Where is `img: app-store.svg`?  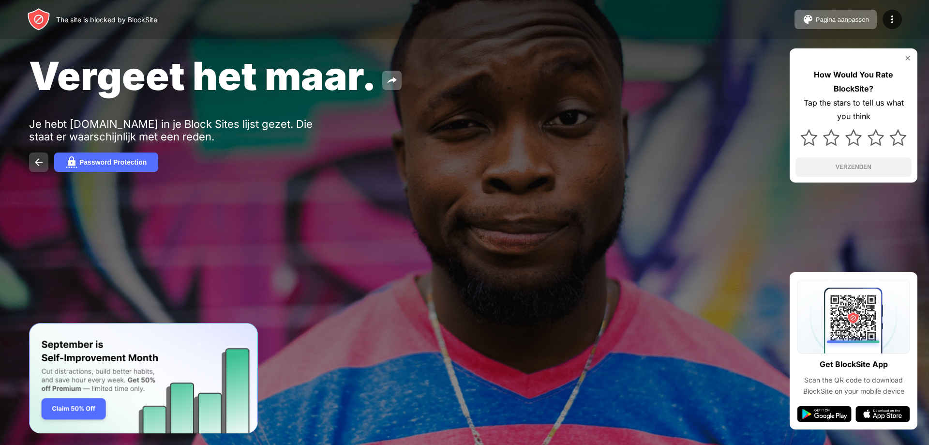
img: app-store.svg is located at coordinates (883, 414).